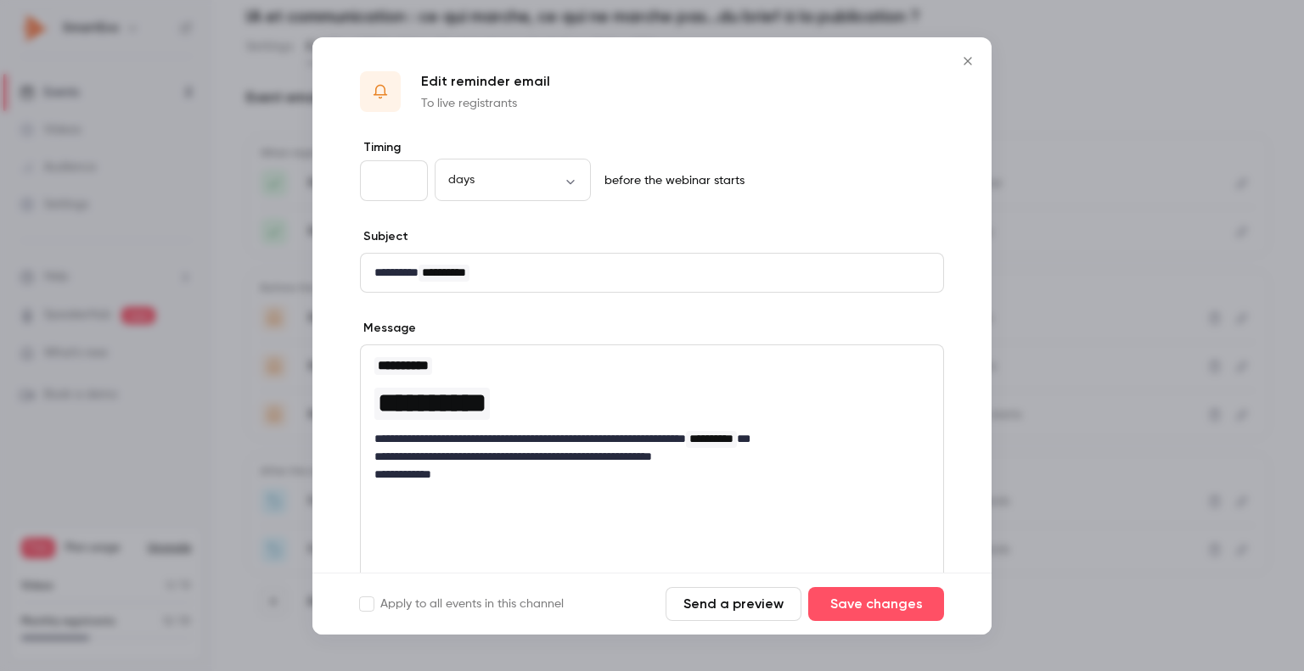 The width and height of the screenshot is (1304, 671). Describe the element at coordinates (968, 61) in the screenshot. I see `button: Close` at that location.